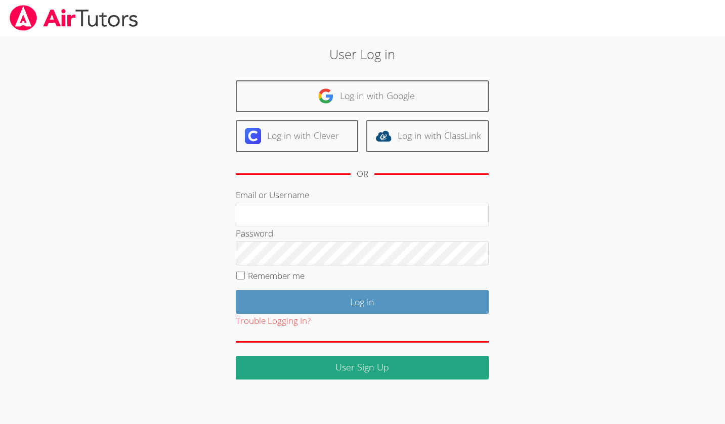 The width and height of the screenshot is (725, 424). I want to click on img: google-logo-50288ca7cdecda66e5e0955fdab243c47b7ad437acaf1139b6f446037453330a.svg, so click(326, 96).